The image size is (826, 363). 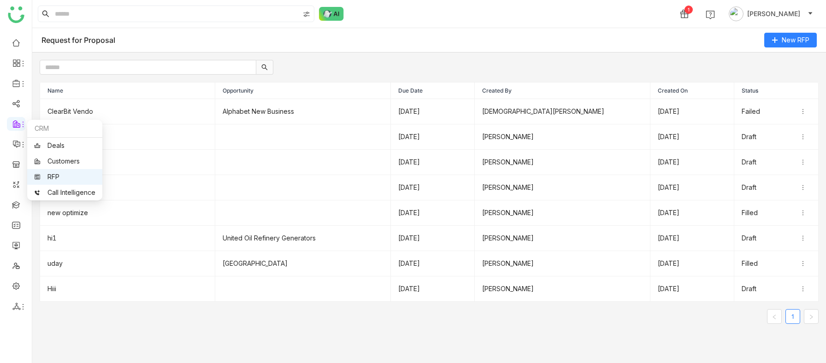 I want to click on th: Due Date, so click(x=433, y=91).